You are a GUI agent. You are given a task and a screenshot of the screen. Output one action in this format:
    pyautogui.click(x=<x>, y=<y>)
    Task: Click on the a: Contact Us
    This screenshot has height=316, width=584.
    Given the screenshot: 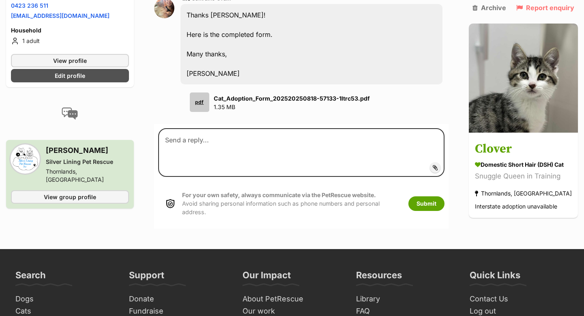 What is the action you would take?
    pyautogui.click(x=519, y=299)
    